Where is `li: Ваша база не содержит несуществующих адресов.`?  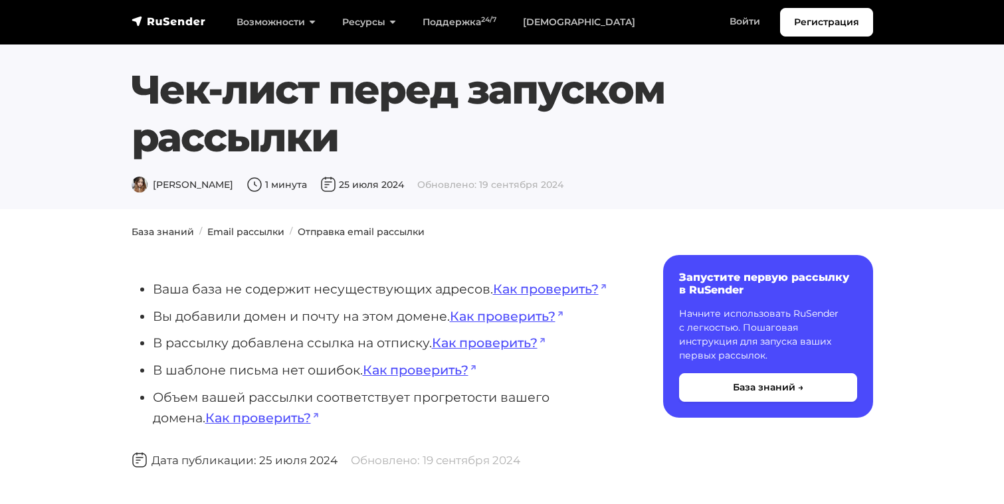
li: Ваша база не содержит несуществующих адресов. is located at coordinates (387, 289).